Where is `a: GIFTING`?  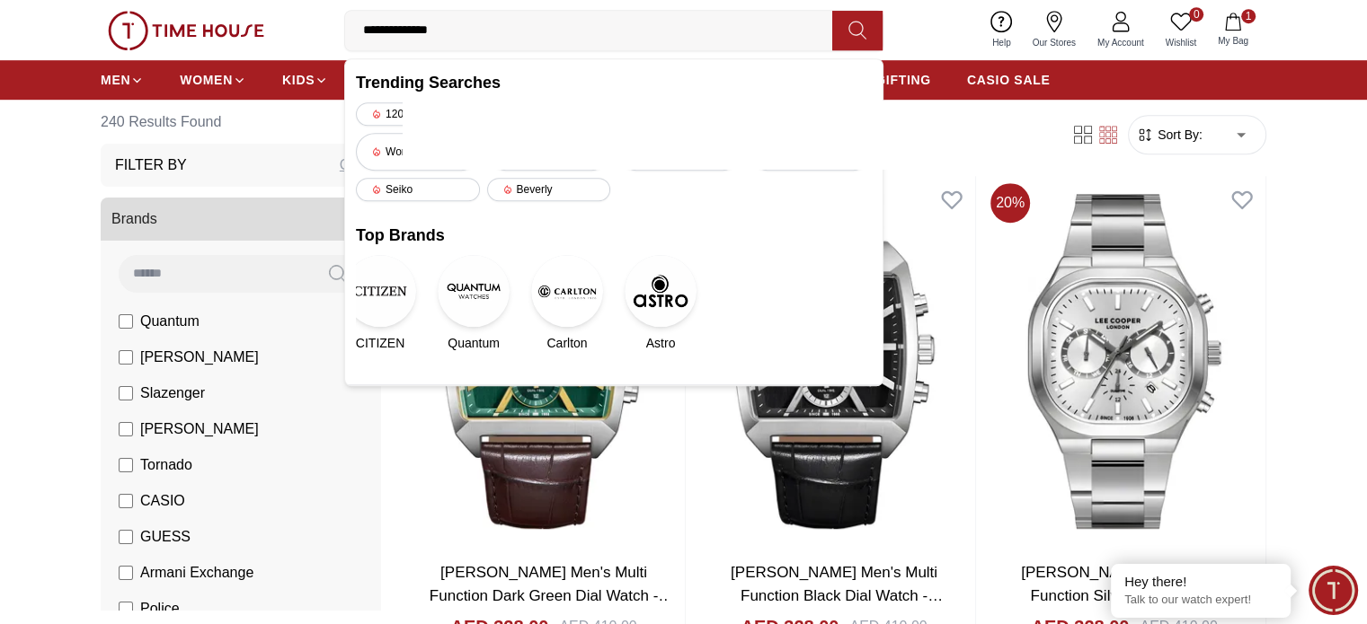 a: GIFTING is located at coordinates (903, 80).